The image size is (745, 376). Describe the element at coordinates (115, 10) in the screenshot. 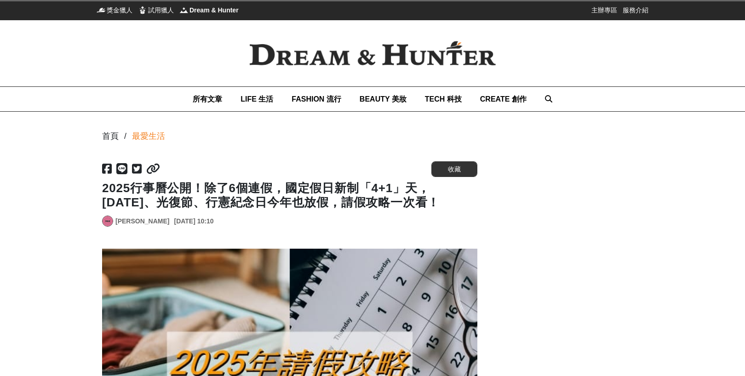

I see `a: 獎金獵人獎金獵人` at that location.